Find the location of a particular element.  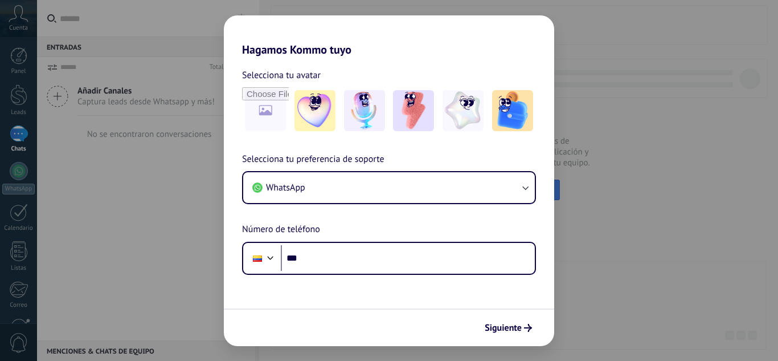

span: Selecciona tu avatar is located at coordinates (281, 75).